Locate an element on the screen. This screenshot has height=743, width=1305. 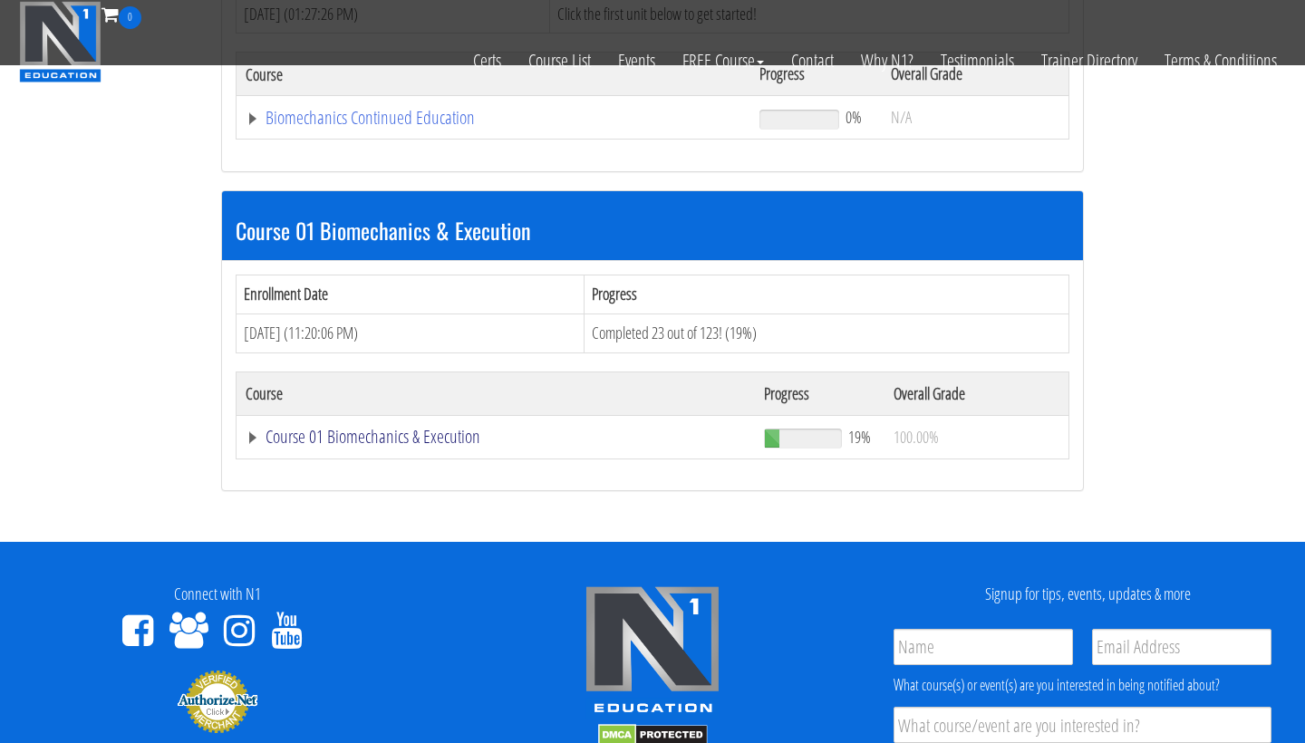
h3: Course 01 Biomechanics & Execution is located at coordinates (653, 230).